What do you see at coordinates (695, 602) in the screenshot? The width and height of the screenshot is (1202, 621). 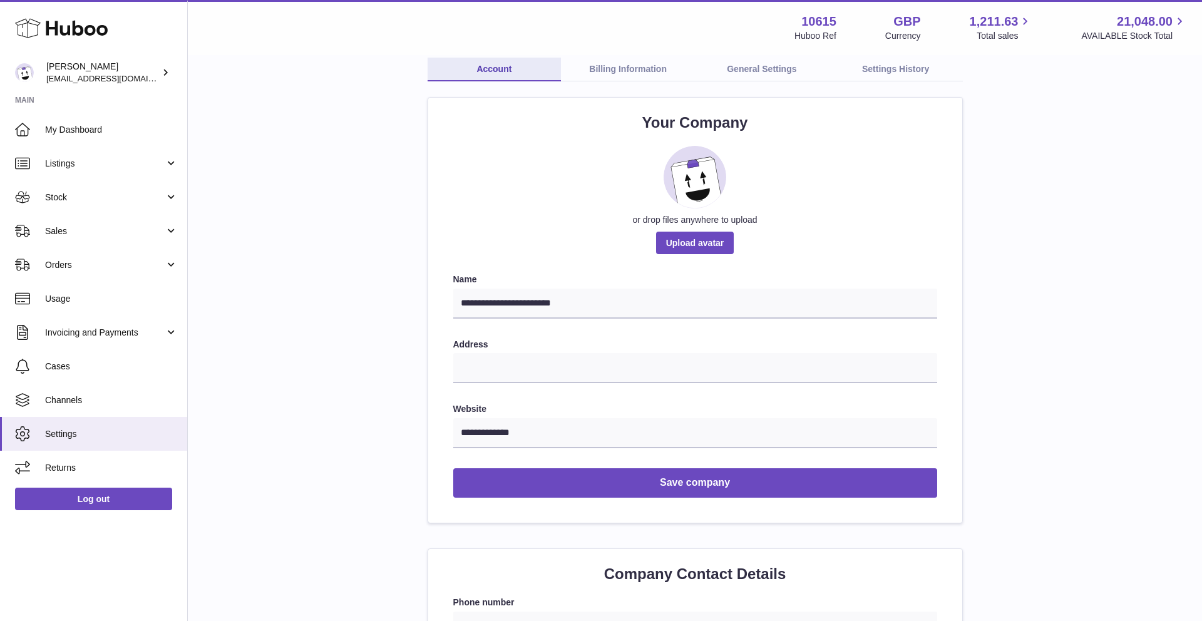 I see `label: Phone number` at bounding box center [695, 602].